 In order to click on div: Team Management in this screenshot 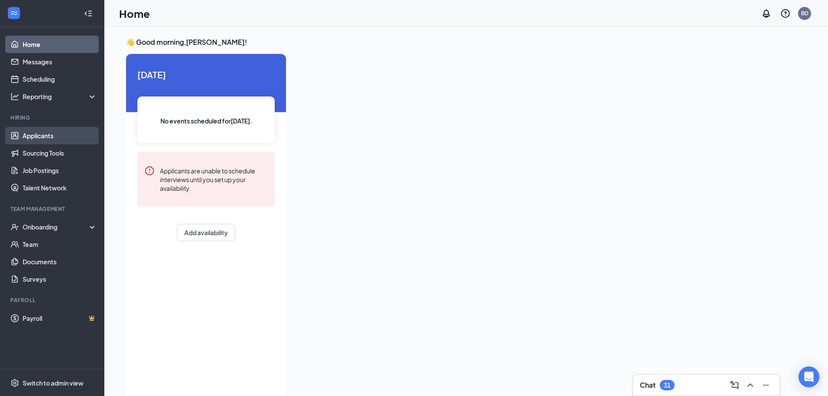, I will do `click(53, 209)`.